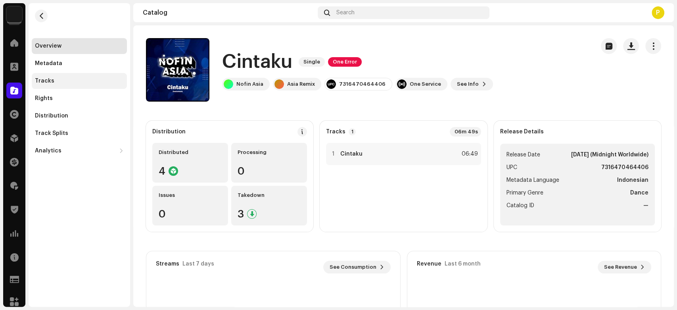  Describe the element at coordinates (79, 133) in the screenshot. I see `re-m-nav-item: Track Splits` at that location.